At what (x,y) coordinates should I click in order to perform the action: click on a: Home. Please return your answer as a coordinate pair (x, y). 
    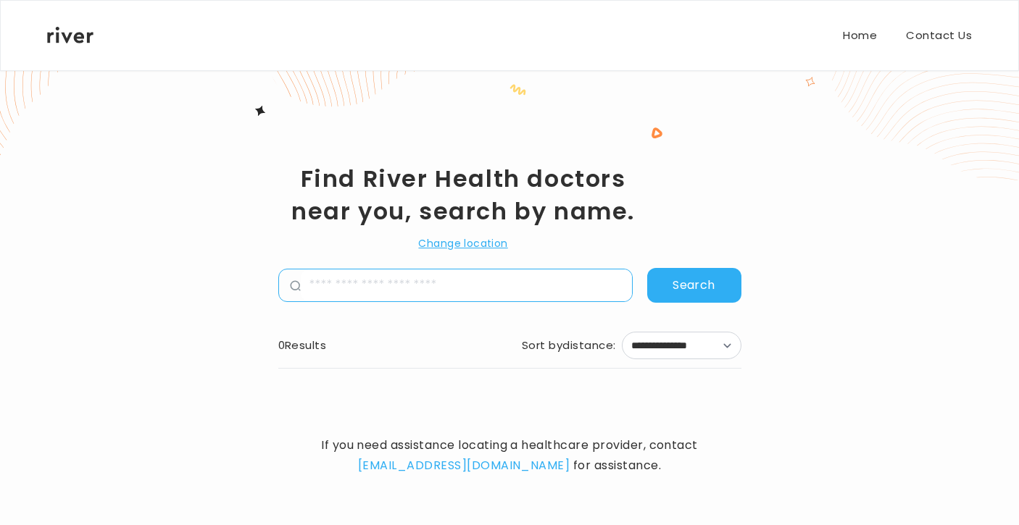
    Looking at the image, I should click on (859, 36).